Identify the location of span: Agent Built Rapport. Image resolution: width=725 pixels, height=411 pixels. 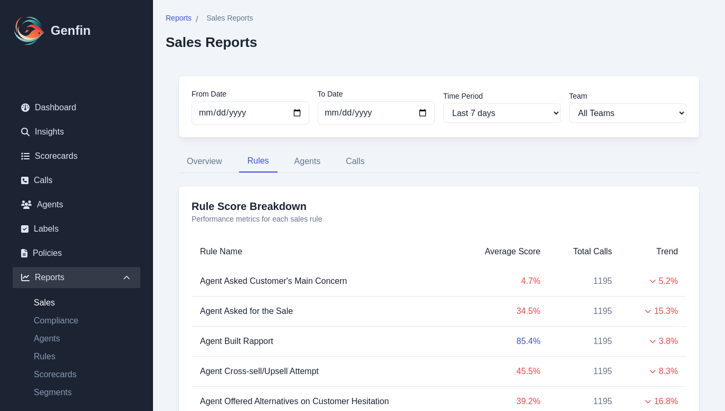
(237, 341).